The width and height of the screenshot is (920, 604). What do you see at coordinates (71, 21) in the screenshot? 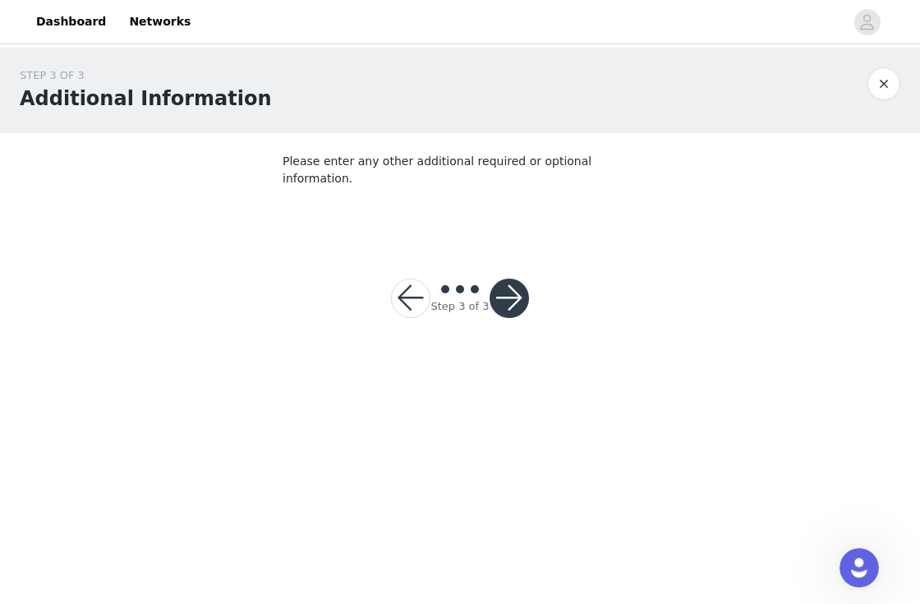
I see `a: Dashboard` at bounding box center [71, 21].